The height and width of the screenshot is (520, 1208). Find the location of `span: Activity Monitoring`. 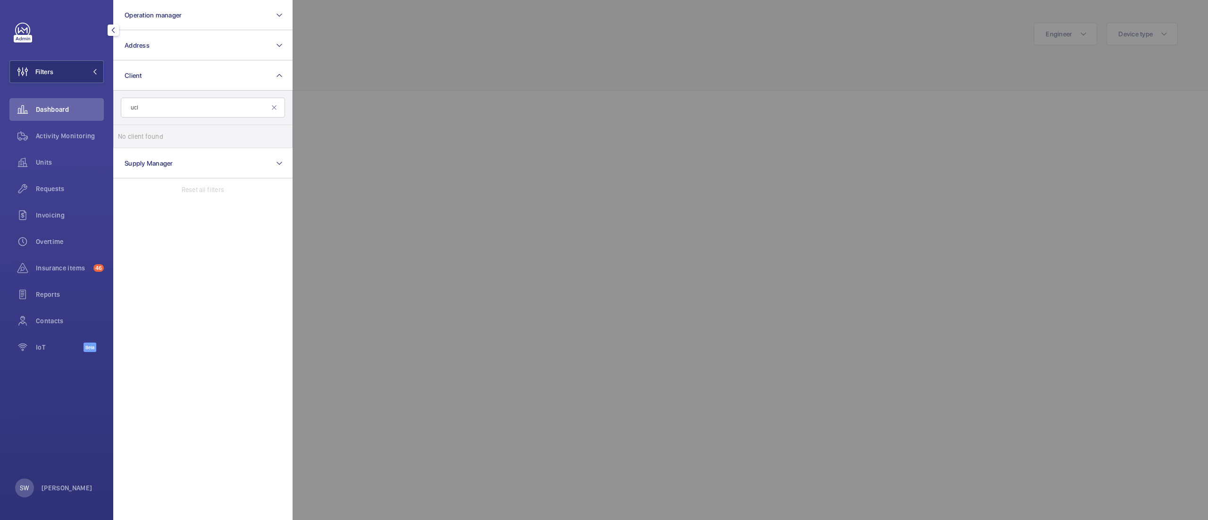

span: Activity Monitoring is located at coordinates (70, 136).